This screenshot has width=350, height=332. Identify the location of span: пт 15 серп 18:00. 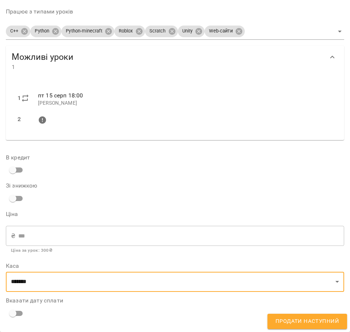
(60, 95).